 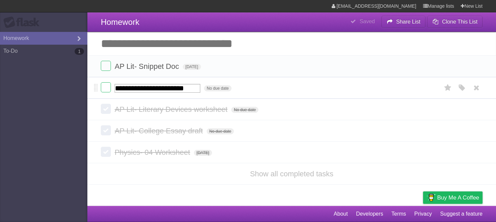 What do you see at coordinates (454, 22) in the screenshot?
I see `button: Clone This List` at bounding box center [454, 22].